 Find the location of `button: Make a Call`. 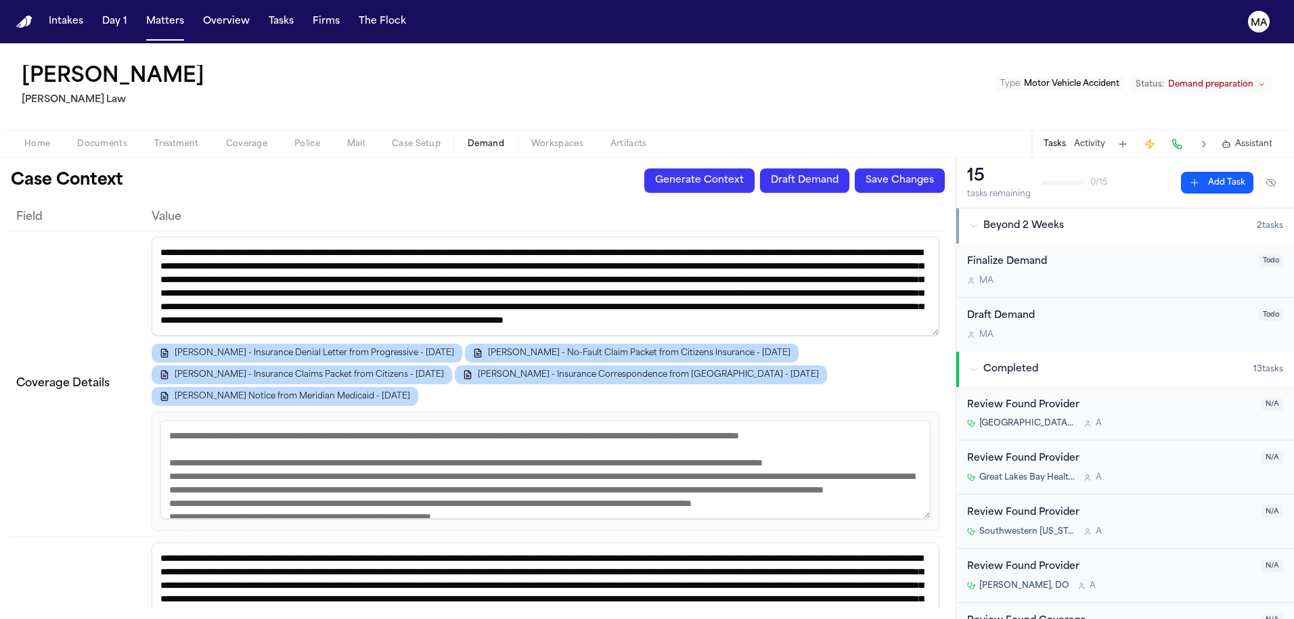

button: Make a Call is located at coordinates (1177, 144).